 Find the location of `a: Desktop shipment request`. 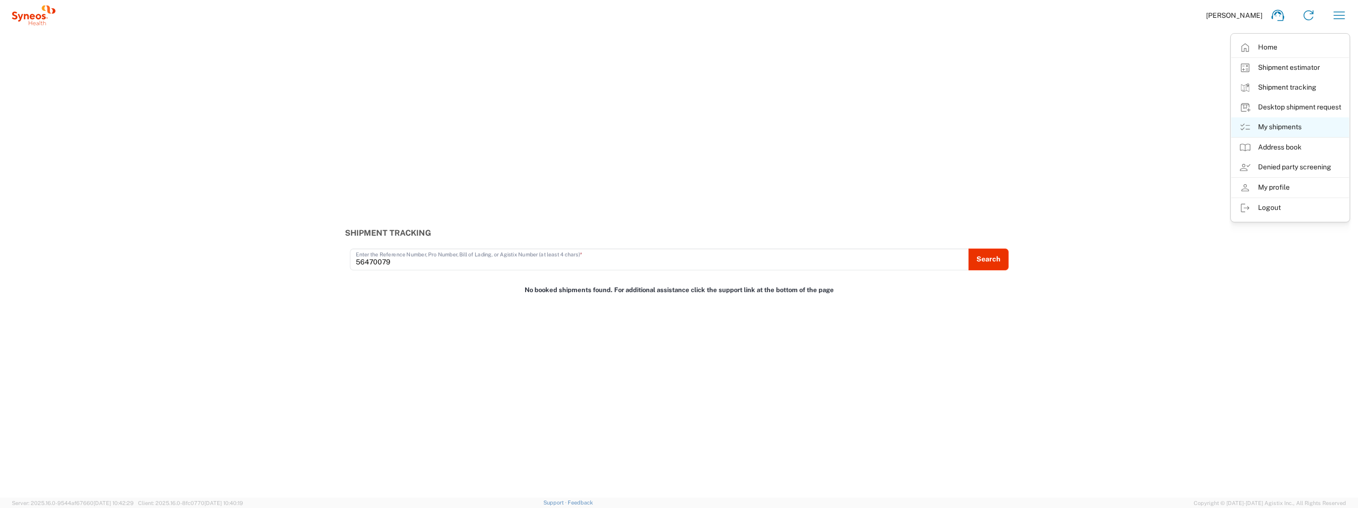

a: Desktop shipment request is located at coordinates (1291, 107).